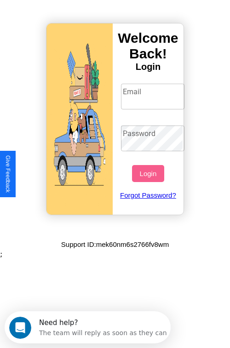  What do you see at coordinates (99, 20) in the screenshot?
I see `div: The team will reply as soon as they can` at bounding box center [99, 20].